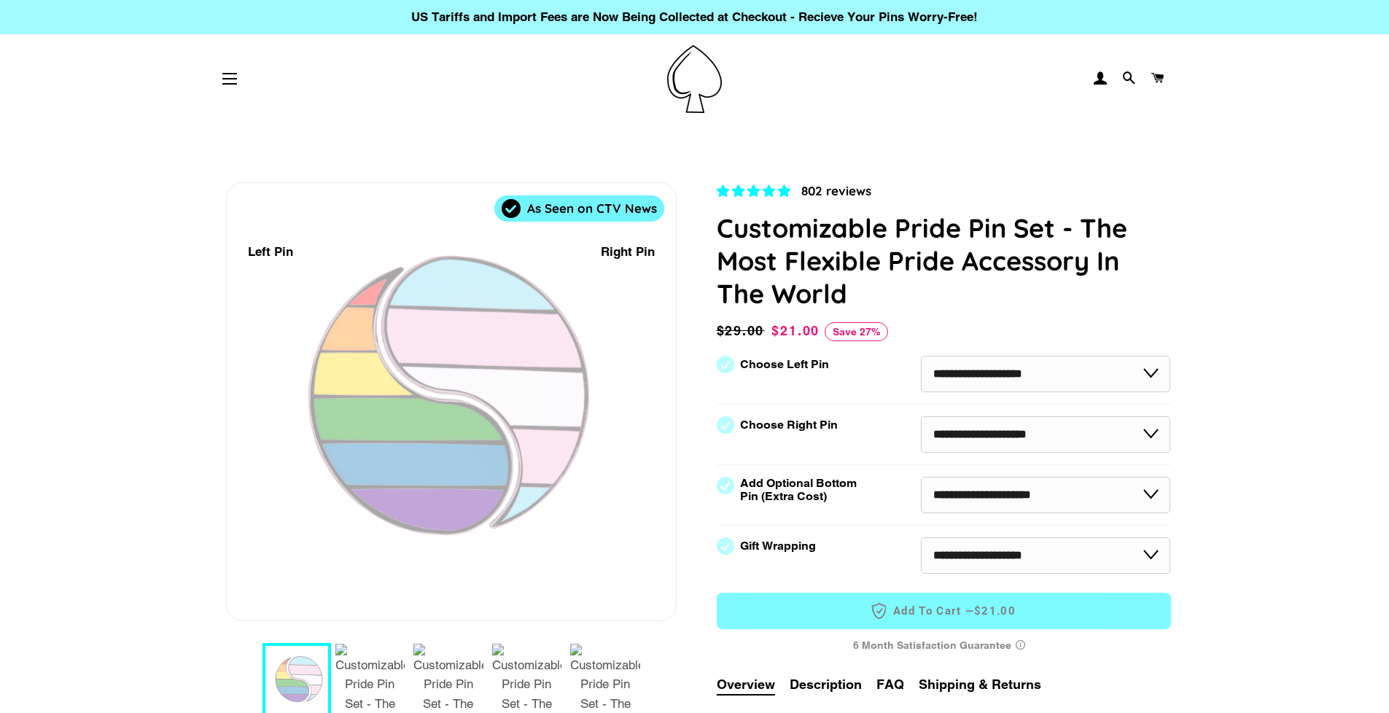  Describe the element at coordinates (742, 331) in the screenshot. I see `span: $29.00` at that location.